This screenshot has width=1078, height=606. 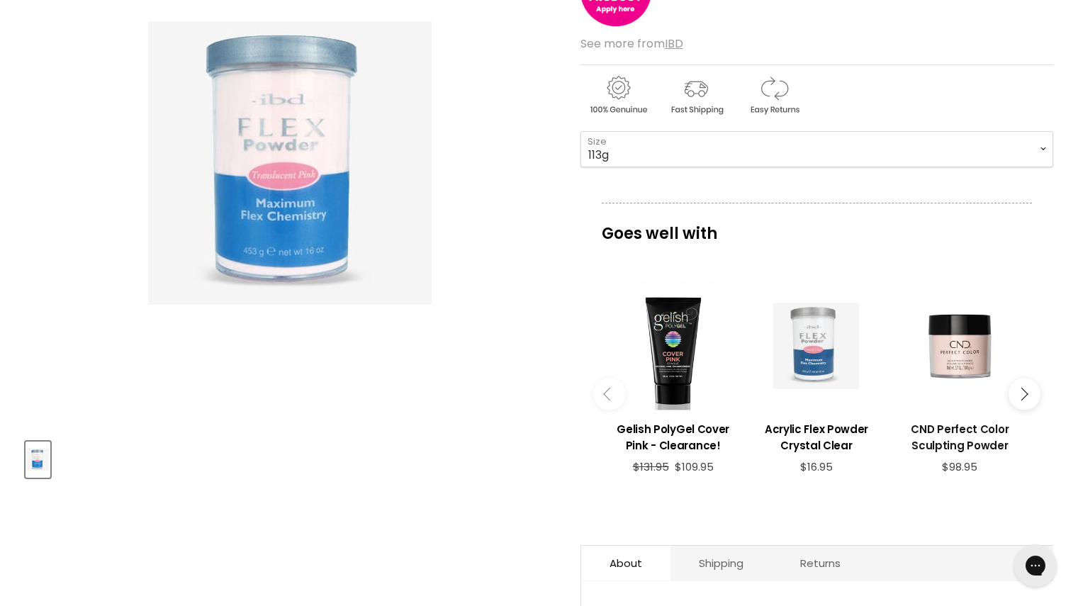 I want to click on h3: CND Perfect Color Sculpting Powder, so click(x=960, y=437).